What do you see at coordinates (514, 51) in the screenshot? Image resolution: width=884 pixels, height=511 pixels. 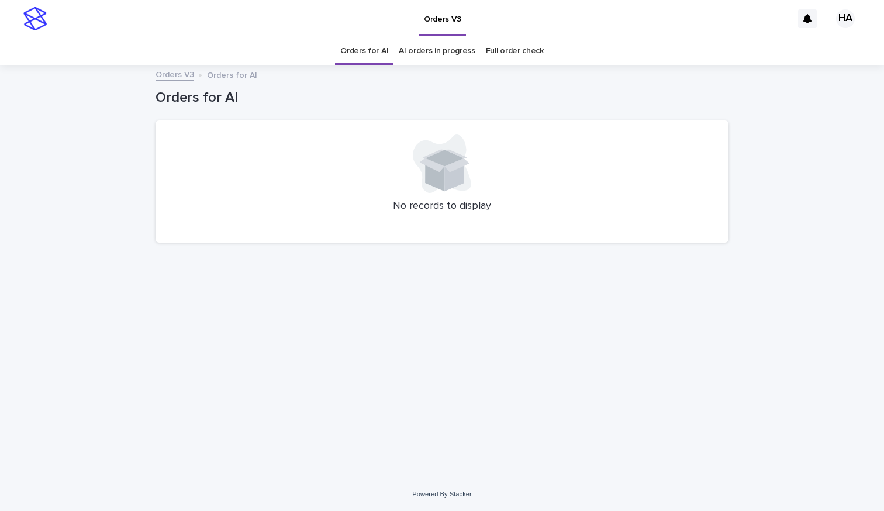 I see `a: Full order check` at bounding box center [514, 51].